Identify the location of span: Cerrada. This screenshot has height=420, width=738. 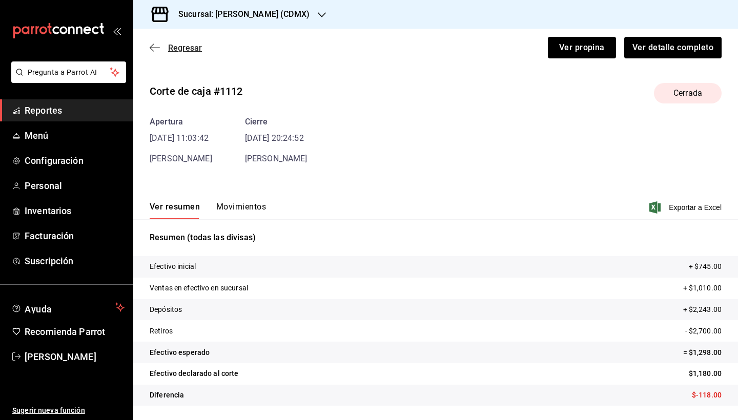
(688, 93).